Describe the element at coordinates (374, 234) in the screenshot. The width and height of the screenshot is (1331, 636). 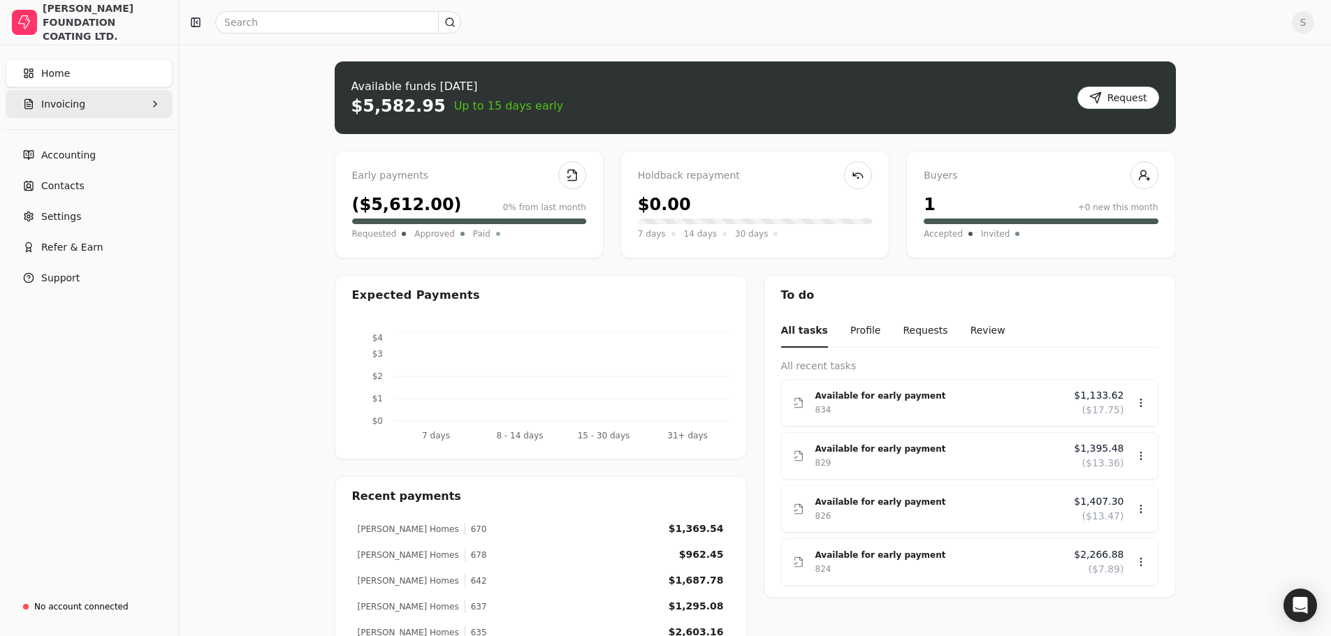
I see `span: Requested` at that location.